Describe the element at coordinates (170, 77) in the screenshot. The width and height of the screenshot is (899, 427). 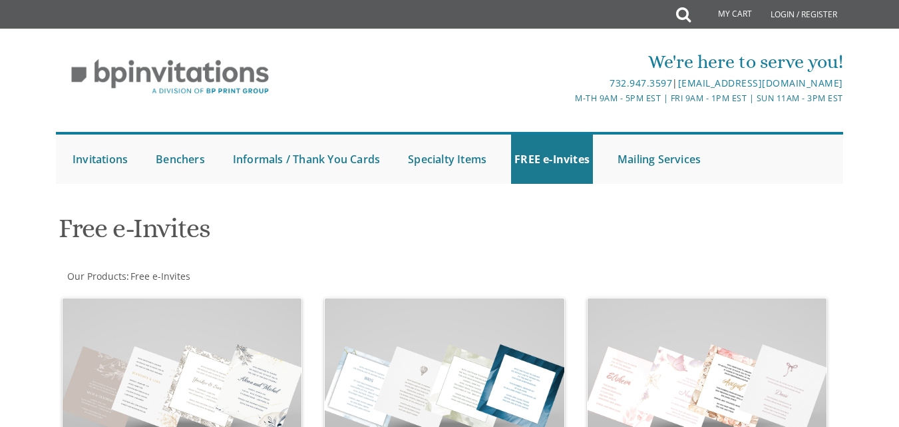
I see `img: BP Invitation Loft` at that location.